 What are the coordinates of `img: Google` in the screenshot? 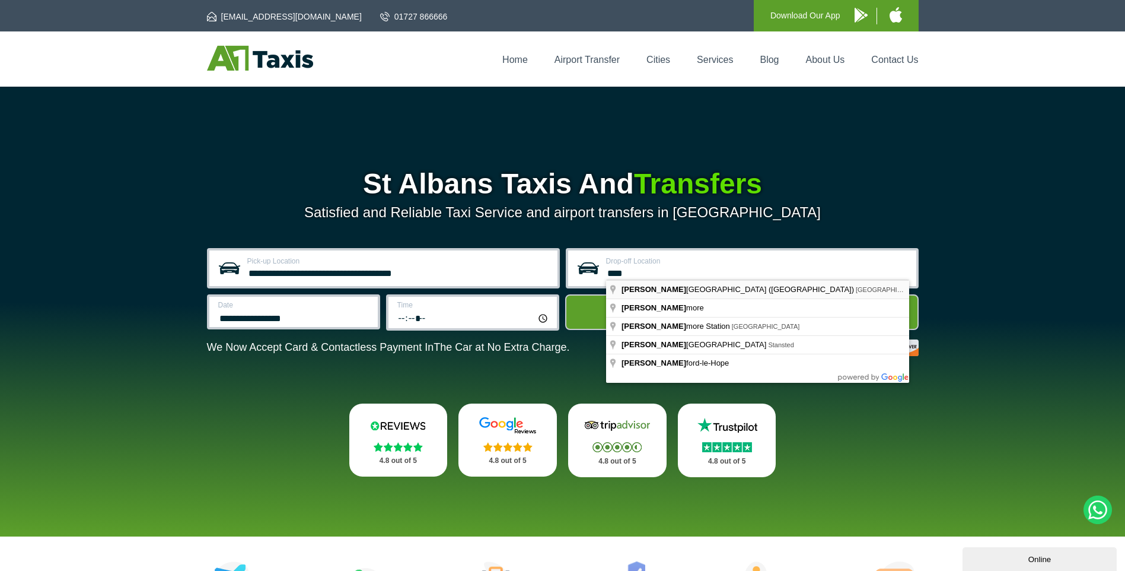 It's located at (508, 425).